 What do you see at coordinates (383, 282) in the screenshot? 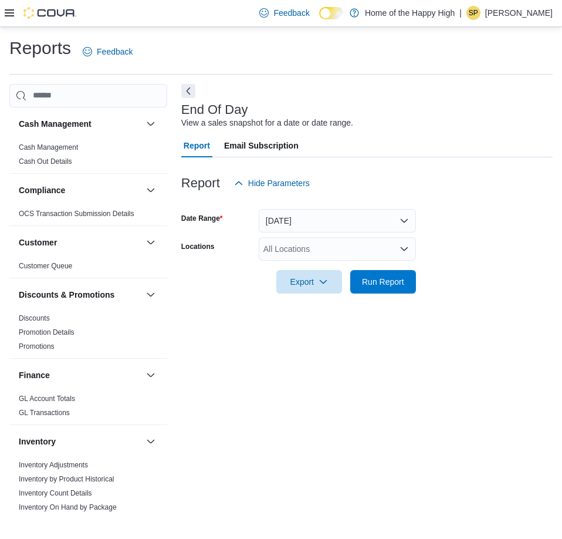
I see `span: Run Report` at bounding box center [383, 282].